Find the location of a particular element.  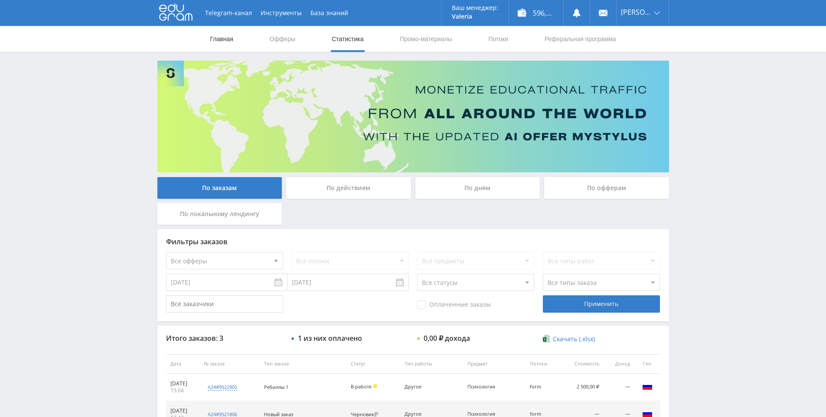

th: Предмет is located at coordinates (494, 364).